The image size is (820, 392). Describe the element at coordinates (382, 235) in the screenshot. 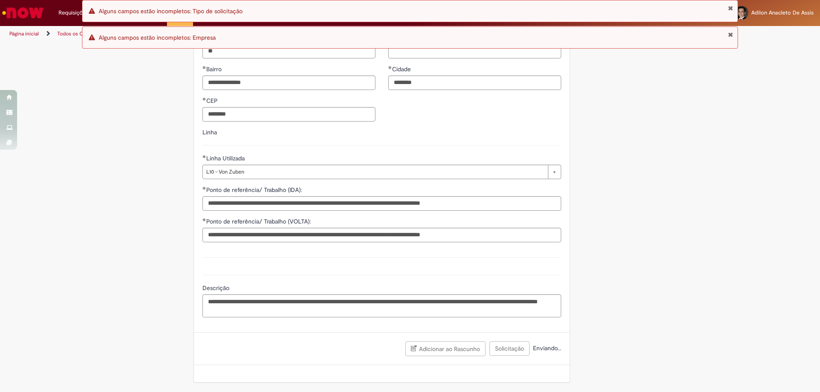

I see `input: Ponto de referência/ Trabalho (VOLTA):` at that location.